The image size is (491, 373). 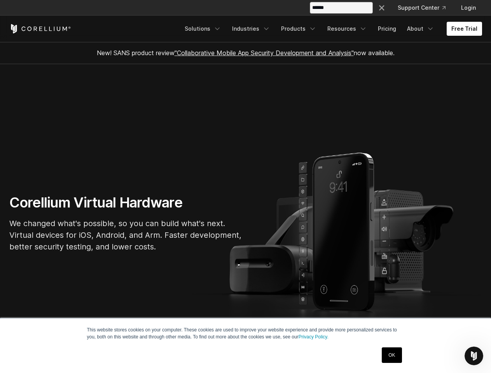 I want to click on span: New! SANS product review now available., so click(x=246, y=53).